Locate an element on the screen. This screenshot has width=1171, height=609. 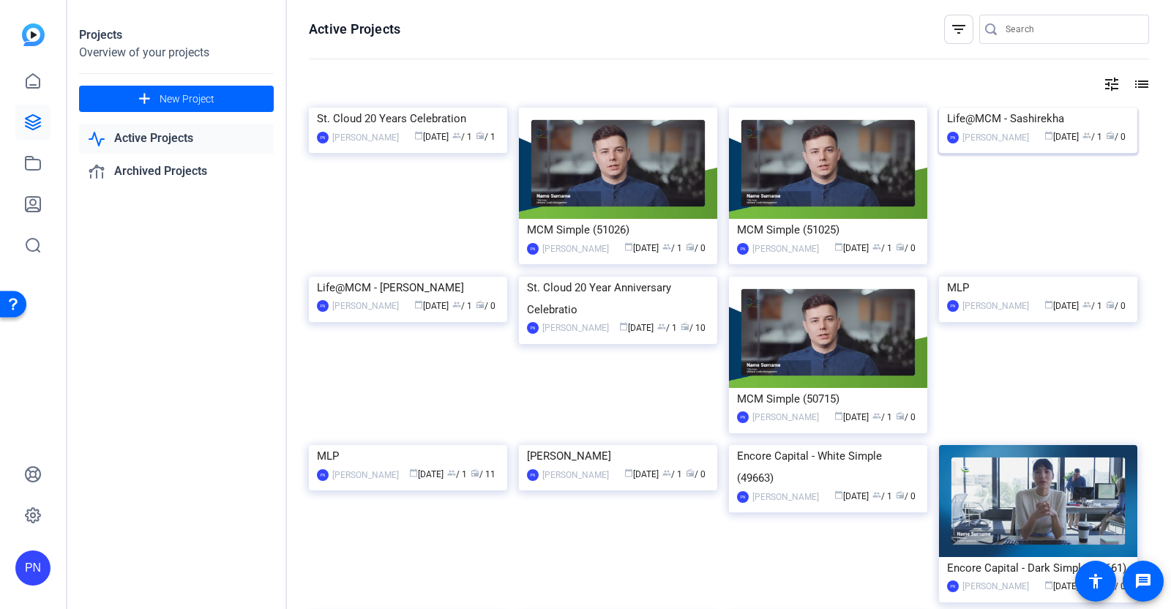
button: New Project is located at coordinates (176, 99).